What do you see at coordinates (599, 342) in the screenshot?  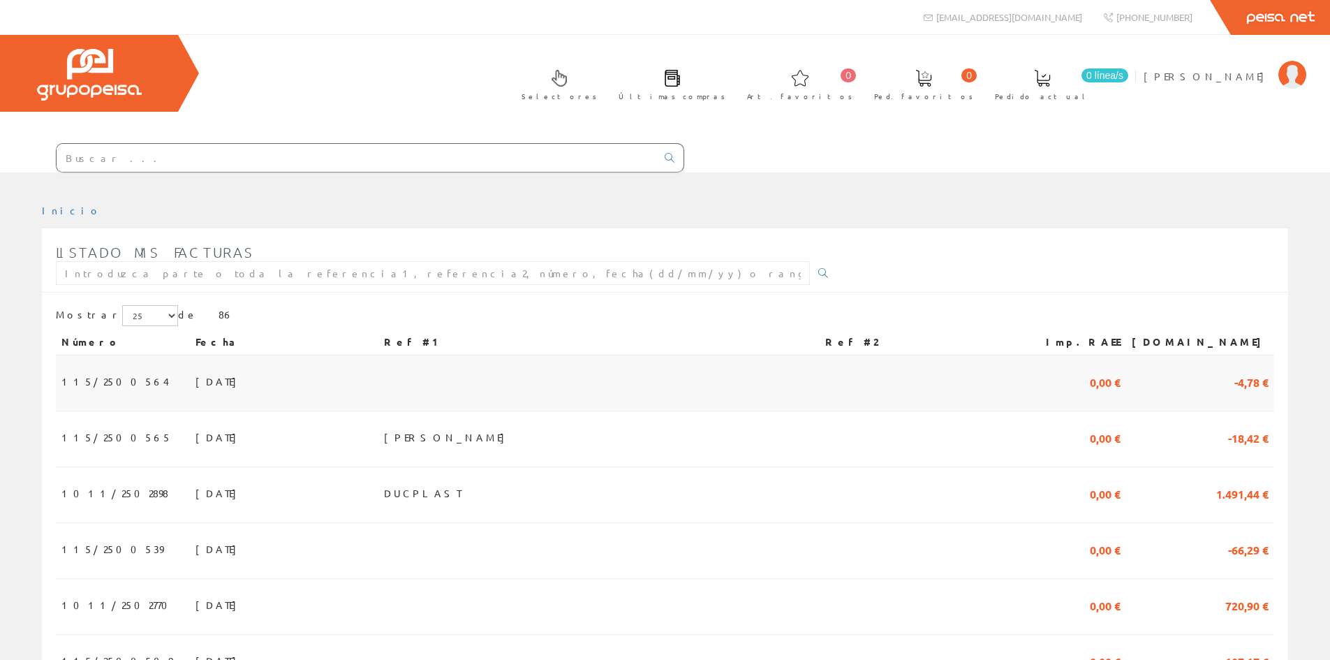 I see `th: Ref #1` at bounding box center [599, 342].